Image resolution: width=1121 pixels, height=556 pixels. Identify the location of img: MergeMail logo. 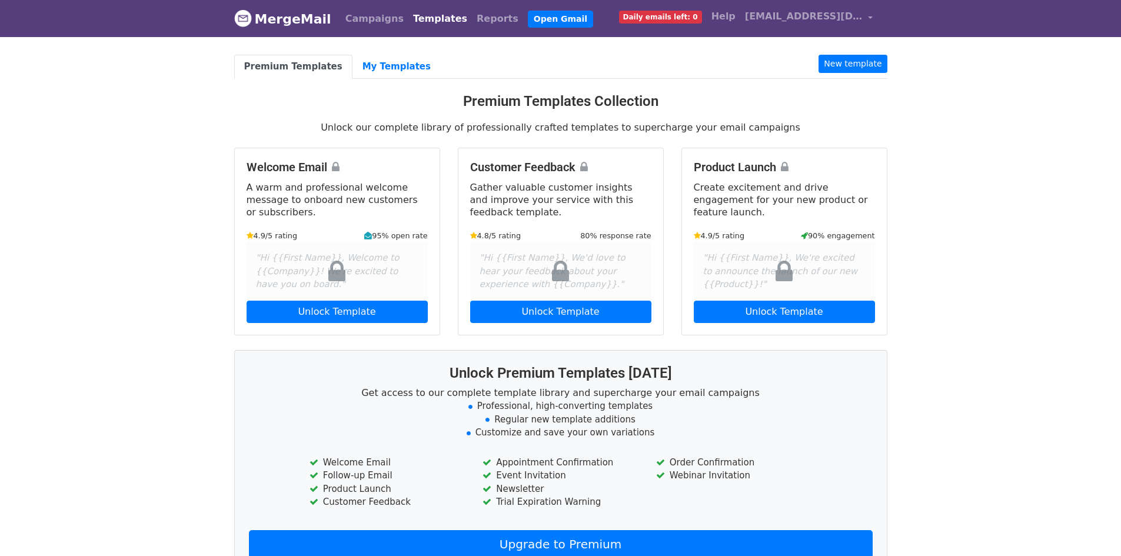
(243, 18).